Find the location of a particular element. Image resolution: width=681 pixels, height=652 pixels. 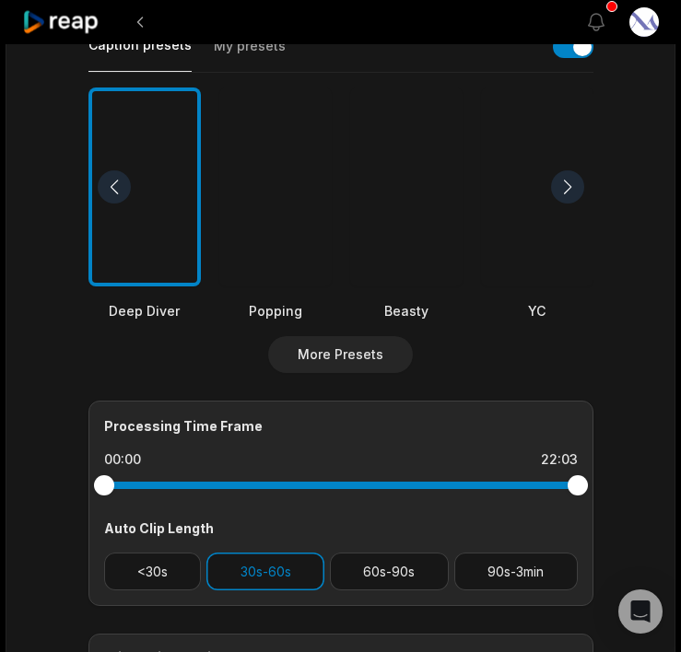

button: <30s is located at coordinates (153, 571).